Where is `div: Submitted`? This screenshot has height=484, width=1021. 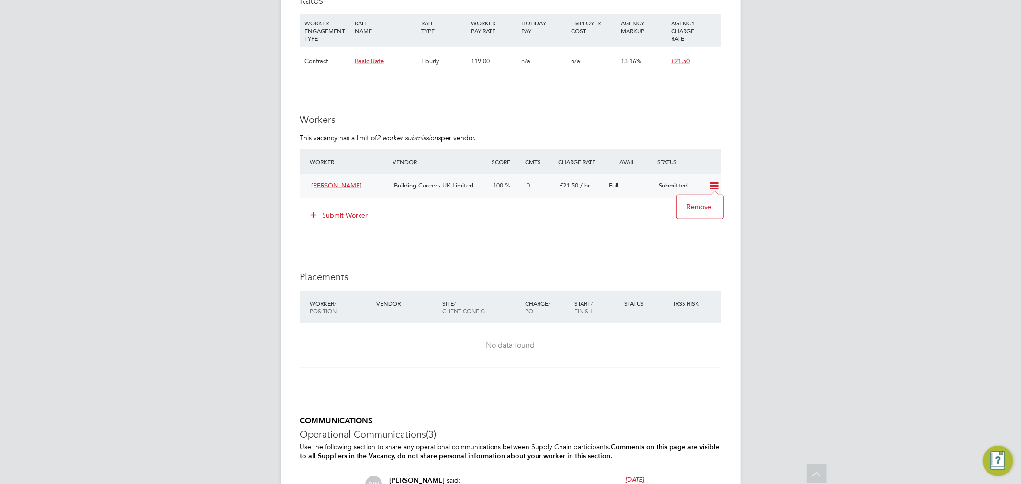 div: Submitted is located at coordinates (680, 186).